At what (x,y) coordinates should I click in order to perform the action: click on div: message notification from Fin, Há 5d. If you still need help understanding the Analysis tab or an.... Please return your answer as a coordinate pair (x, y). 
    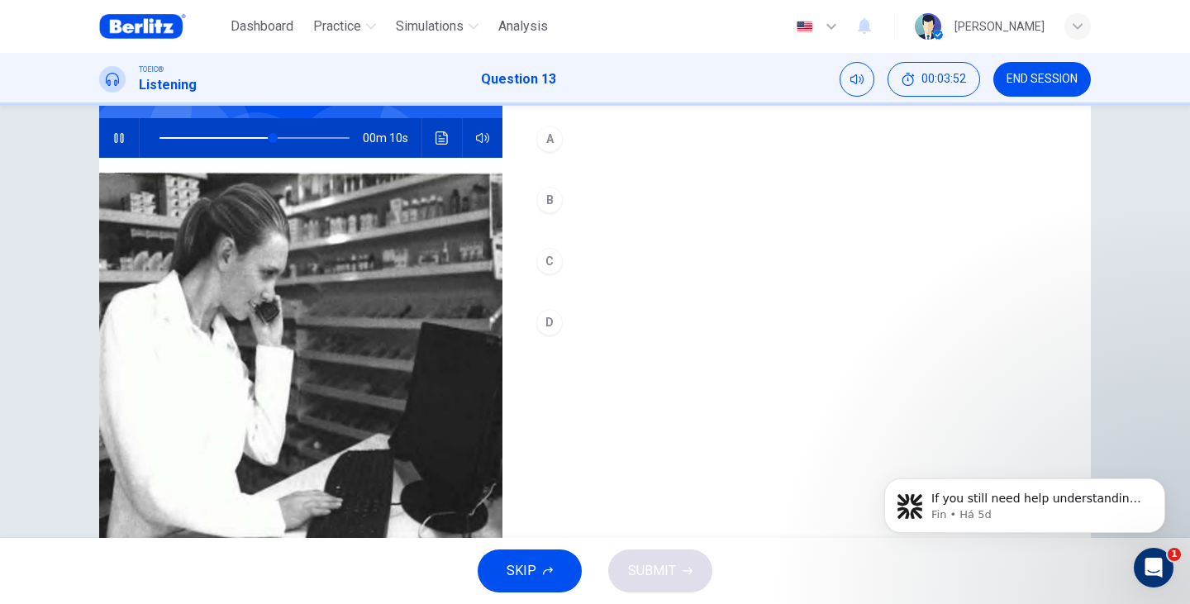
    Looking at the image, I should click on (165, 62).